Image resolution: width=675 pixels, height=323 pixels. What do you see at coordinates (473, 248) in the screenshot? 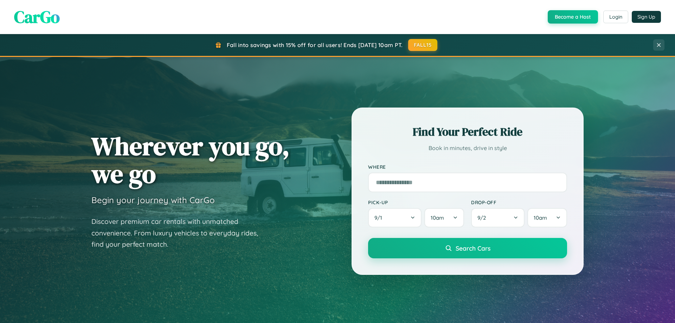
I see `span: Search Cars` at bounding box center [473, 248].